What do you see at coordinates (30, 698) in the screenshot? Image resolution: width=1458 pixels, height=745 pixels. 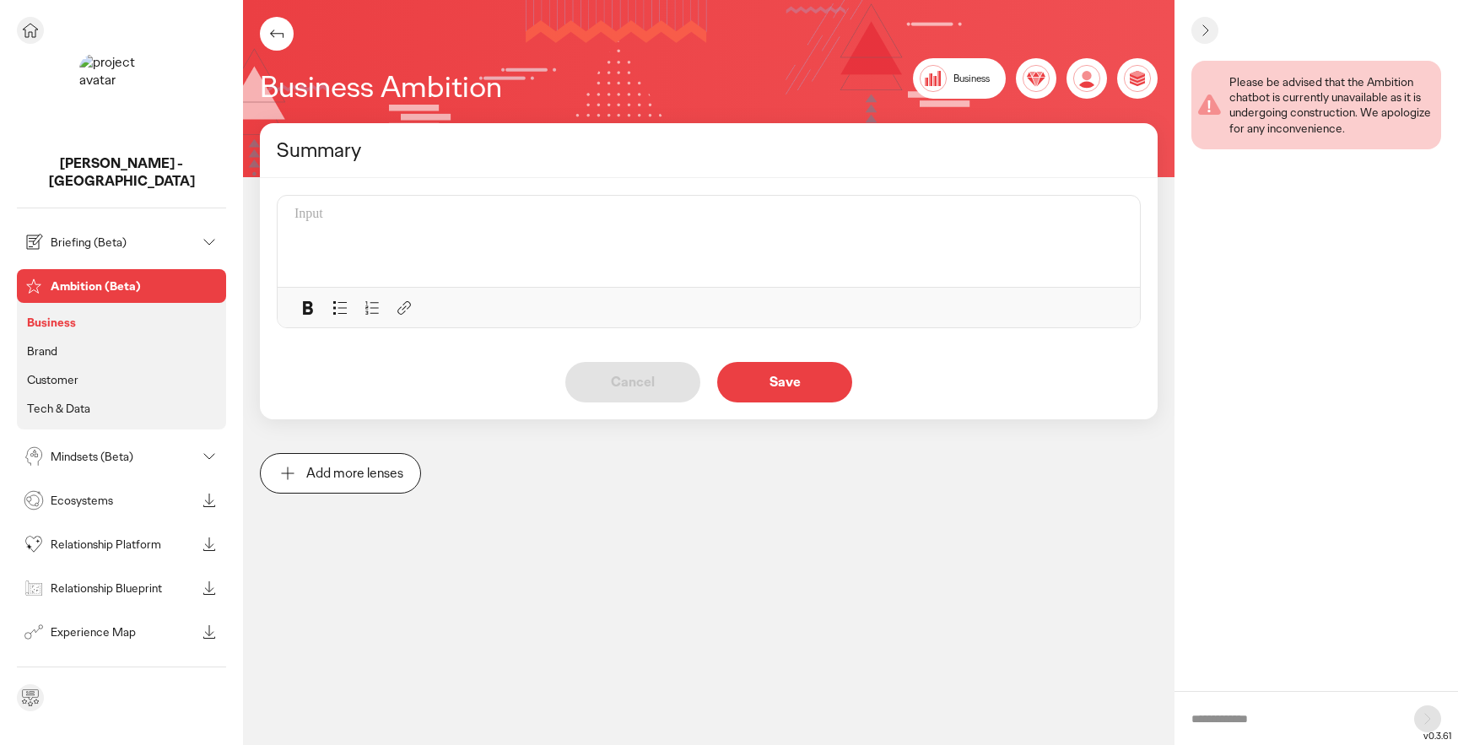 I see `div: Send feedback` at bounding box center [30, 698].